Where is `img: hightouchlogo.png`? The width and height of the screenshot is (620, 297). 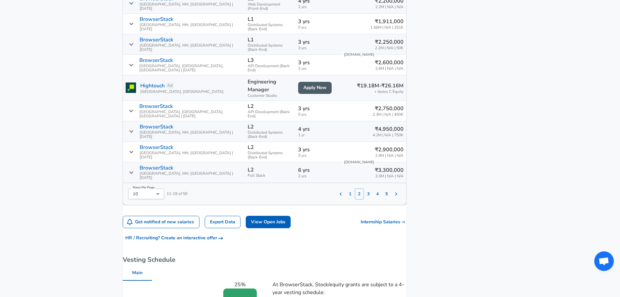 img: hightouchlogo.png is located at coordinates (131, 88).